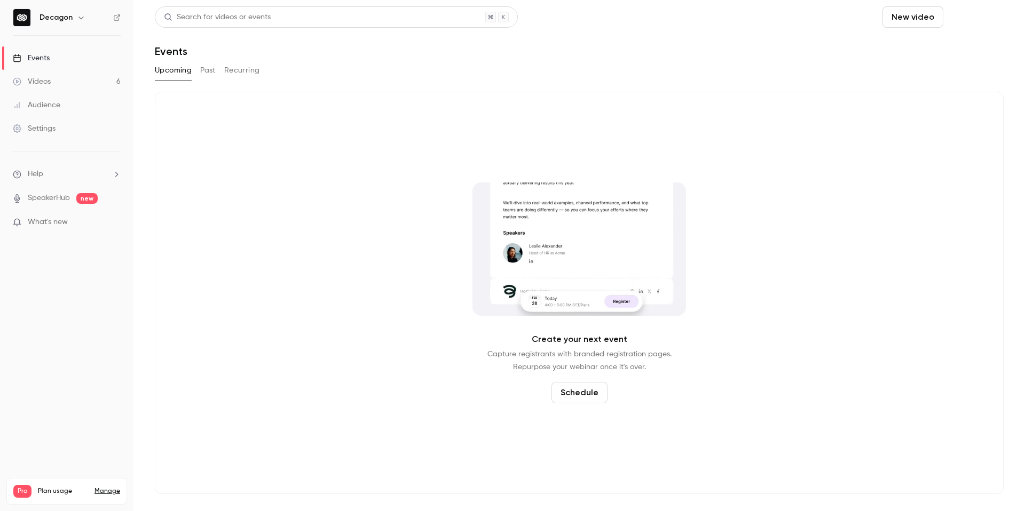 The height and width of the screenshot is (511, 1025). What do you see at coordinates (67, 174) in the screenshot?
I see `li: help-dropdown-opener` at bounding box center [67, 174].